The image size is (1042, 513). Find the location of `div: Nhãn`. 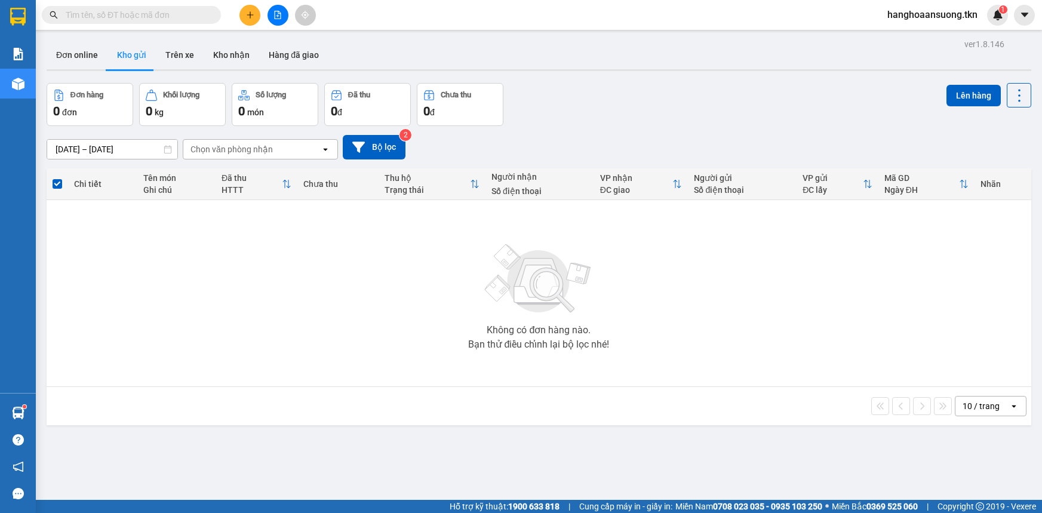

div: Nhãn is located at coordinates (1003, 184).